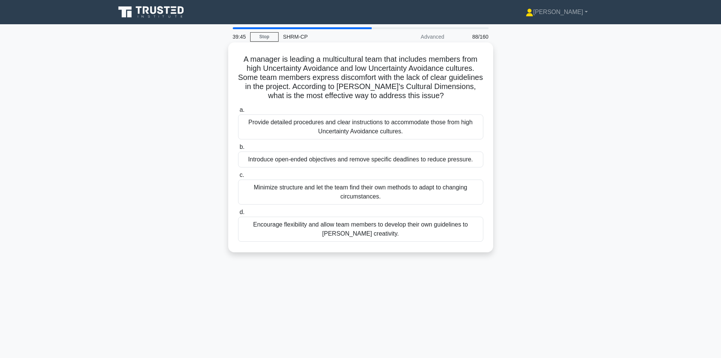 The height and width of the screenshot is (358, 721). What do you see at coordinates (242, 174) in the screenshot?
I see `span: c.` at bounding box center [242, 174].